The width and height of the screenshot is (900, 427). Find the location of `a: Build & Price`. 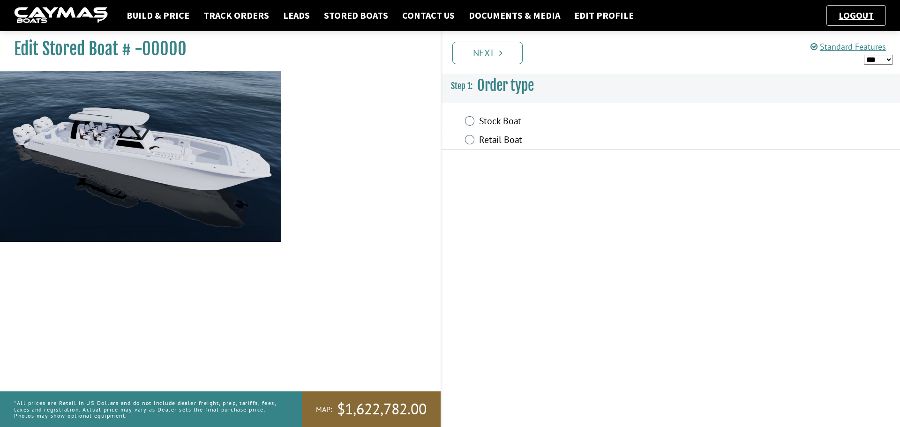

a: Build & Price is located at coordinates (158, 15).